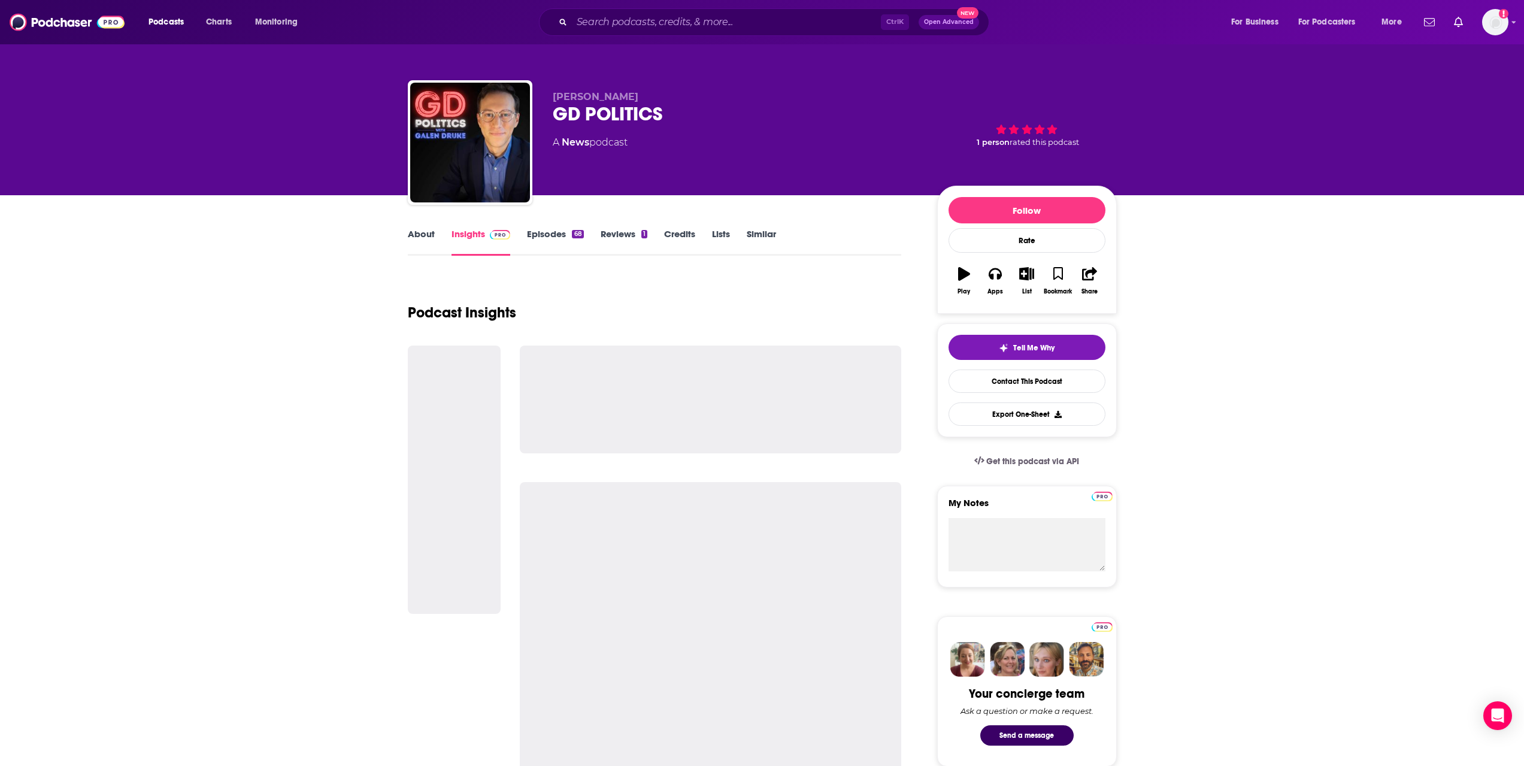 This screenshot has width=1524, height=766. Describe the element at coordinates (963, 292) in the screenshot. I see `div: Play` at that location.